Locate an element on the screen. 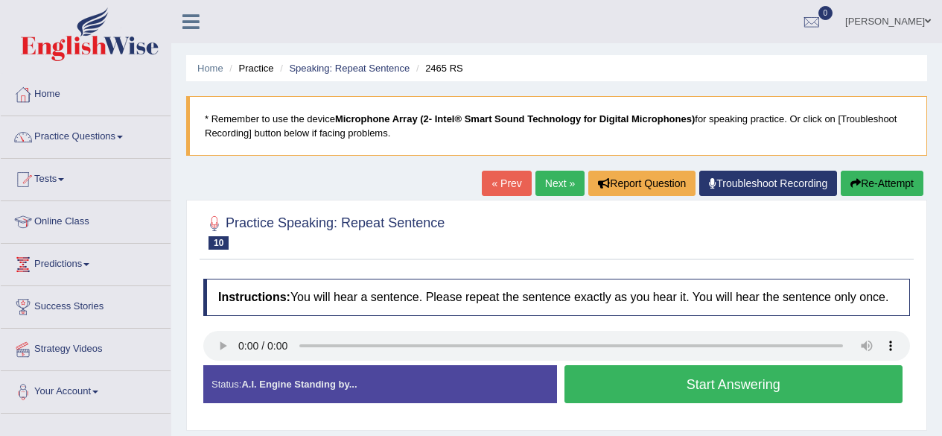 The height and width of the screenshot is (436, 942). b: Microphone Array (2- Intel® Smart Sound Technology for Digital Microphones) is located at coordinates (515, 118).